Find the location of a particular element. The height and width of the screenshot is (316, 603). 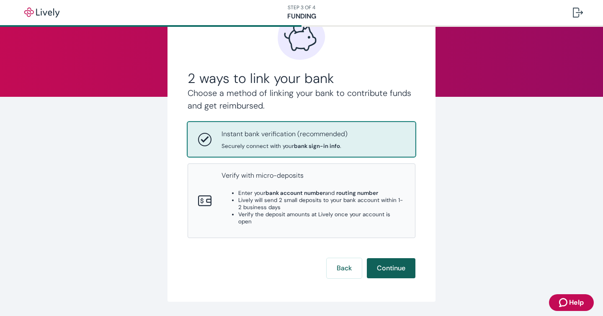

strong: routing number is located at coordinates (357, 193).